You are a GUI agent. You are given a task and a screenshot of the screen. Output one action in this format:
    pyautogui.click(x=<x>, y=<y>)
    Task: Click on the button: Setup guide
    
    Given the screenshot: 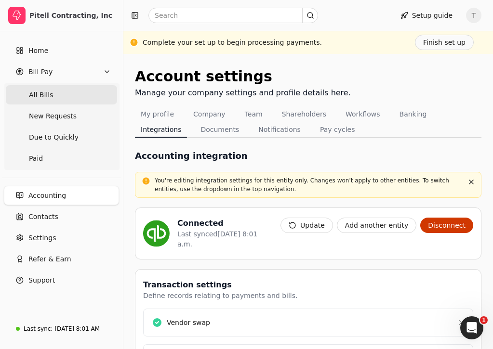 What is the action you would take?
    pyautogui.click(x=427, y=15)
    